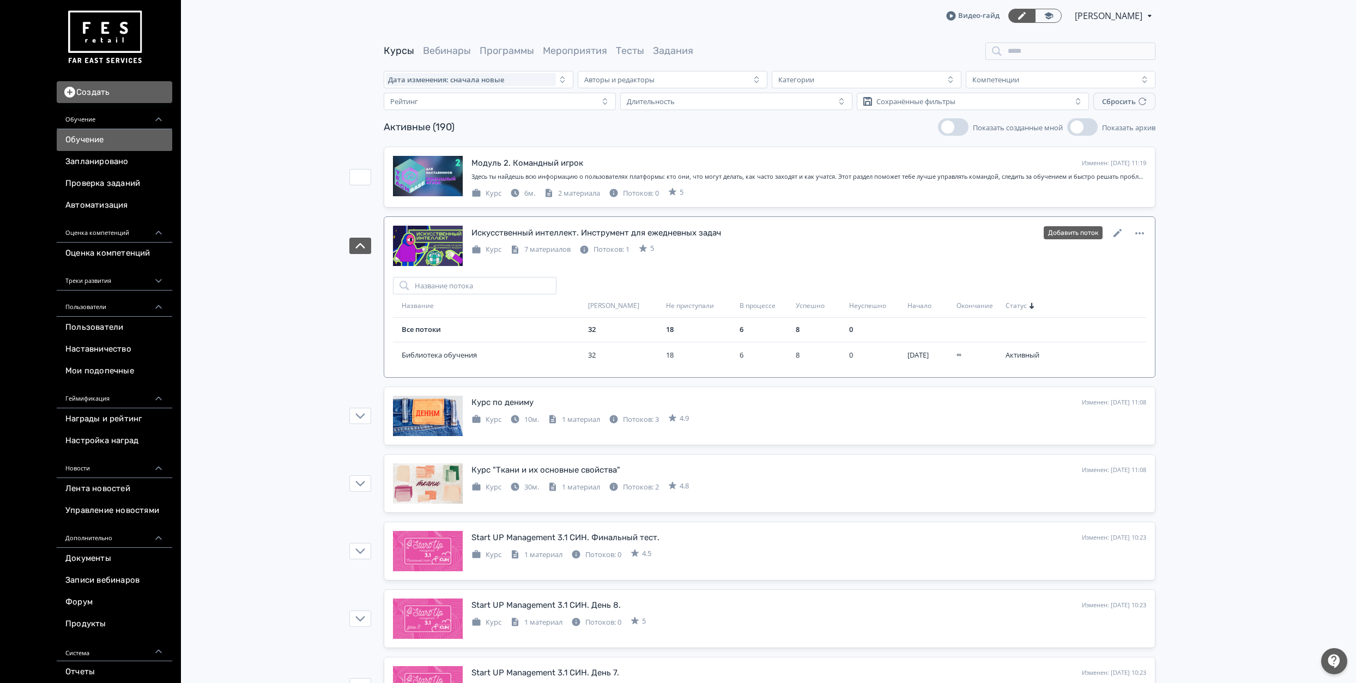 The height and width of the screenshot is (683, 1356). What do you see at coordinates (737, 101) in the screenshot?
I see `button: Длительность` at bounding box center [737, 101].